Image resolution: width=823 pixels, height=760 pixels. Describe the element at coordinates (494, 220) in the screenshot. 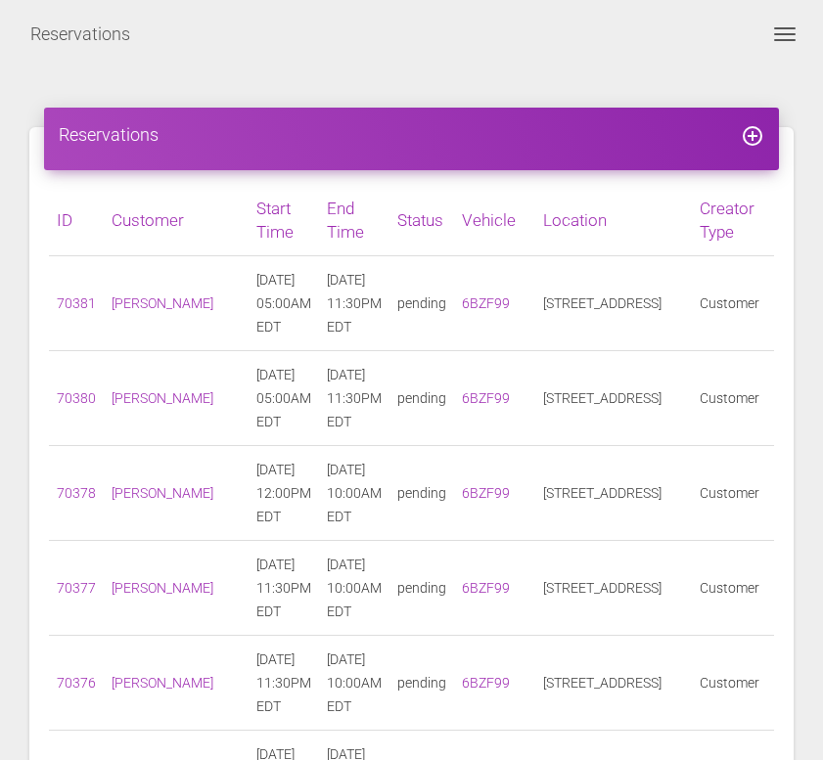

I see `th: Vehicle` at that location.